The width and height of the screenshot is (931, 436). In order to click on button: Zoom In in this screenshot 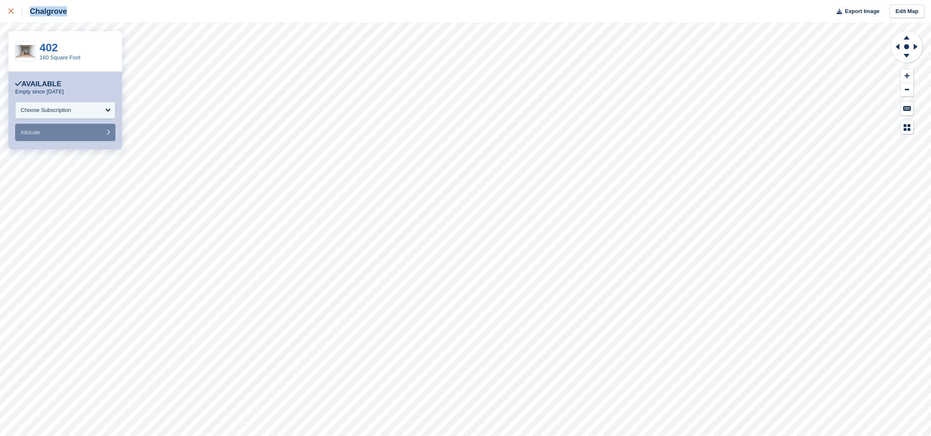, I will do `click(907, 76)`.